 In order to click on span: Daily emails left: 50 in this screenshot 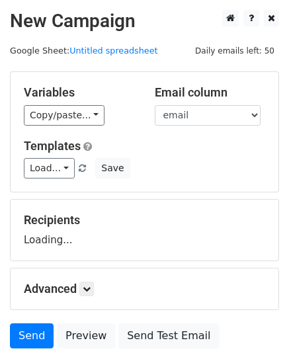, I will do `click(235, 51)`.